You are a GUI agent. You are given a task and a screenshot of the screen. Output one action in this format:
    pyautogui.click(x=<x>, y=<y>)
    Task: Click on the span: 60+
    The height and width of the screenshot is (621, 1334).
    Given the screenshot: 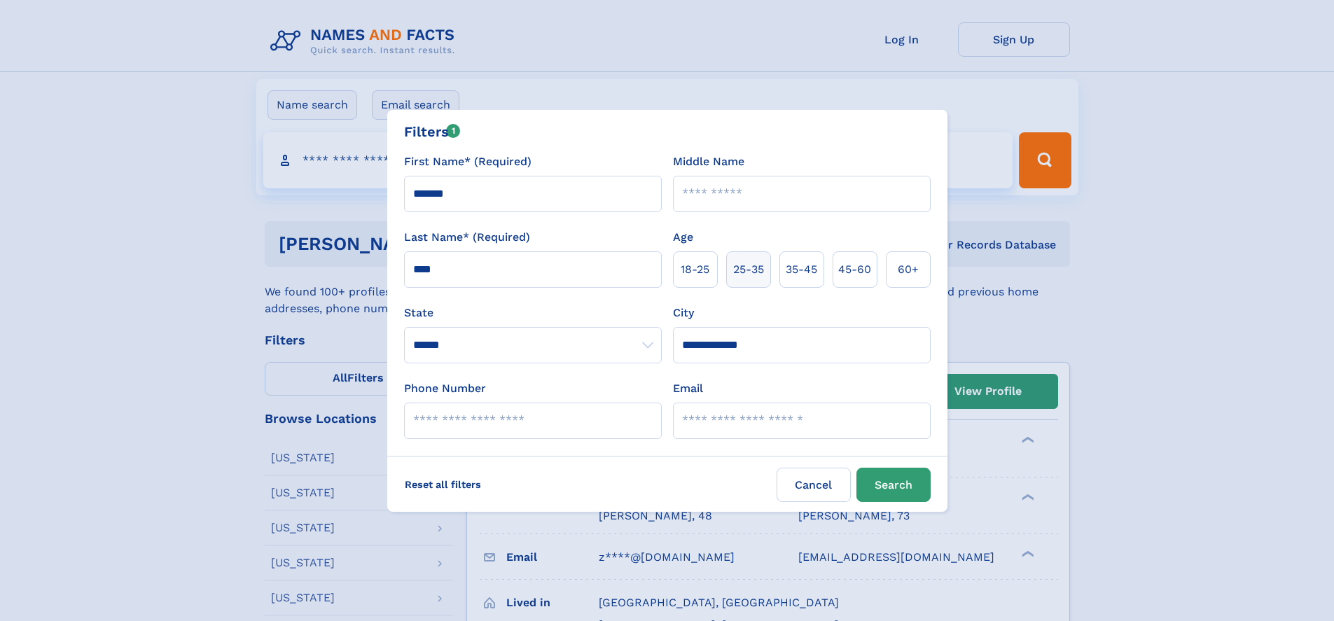 What is the action you would take?
    pyautogui.click(x=908, y=270)
    